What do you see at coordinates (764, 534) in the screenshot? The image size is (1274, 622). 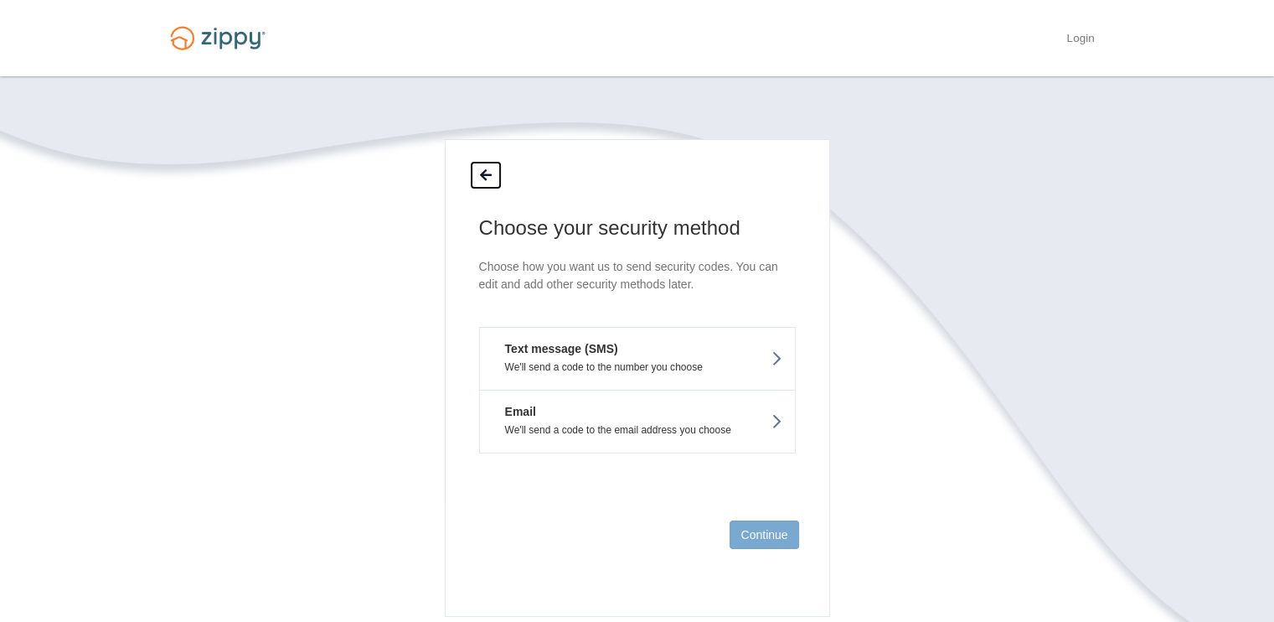 I see `button: Continue` at bounding box center [764, 534].